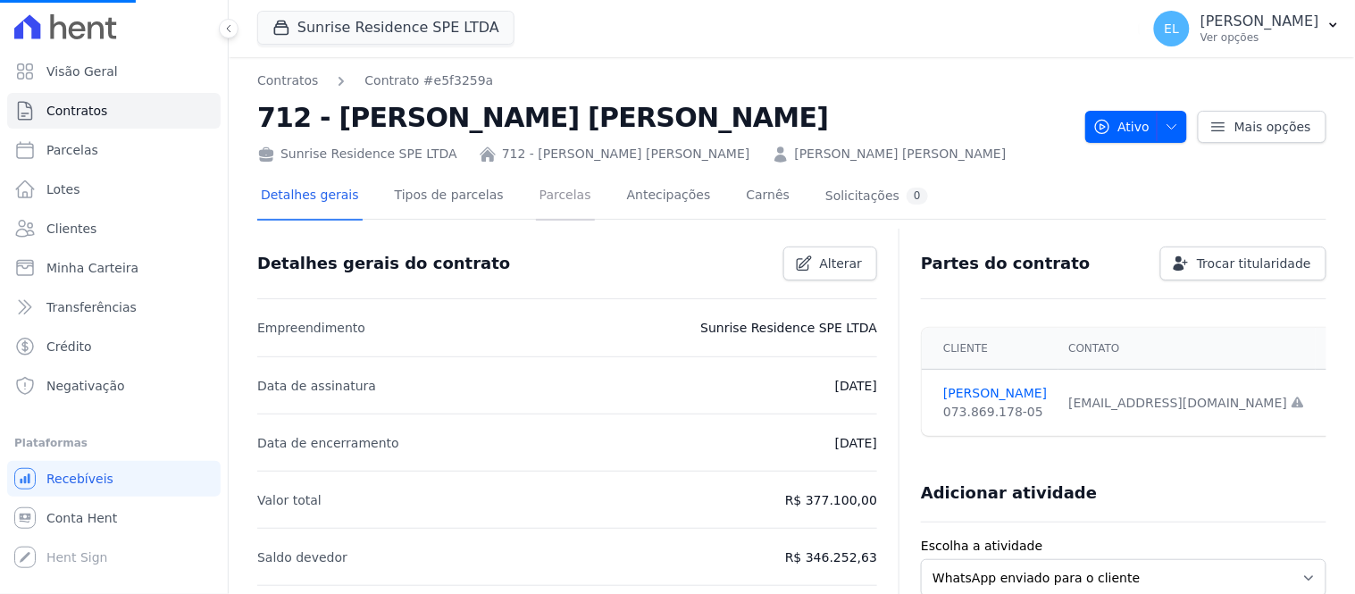 The height and width of the screenshot is (594, 1355). Describe the element at coordinates (92, 268) in the screenshot. I see `span: Minha Carteira` at that location.